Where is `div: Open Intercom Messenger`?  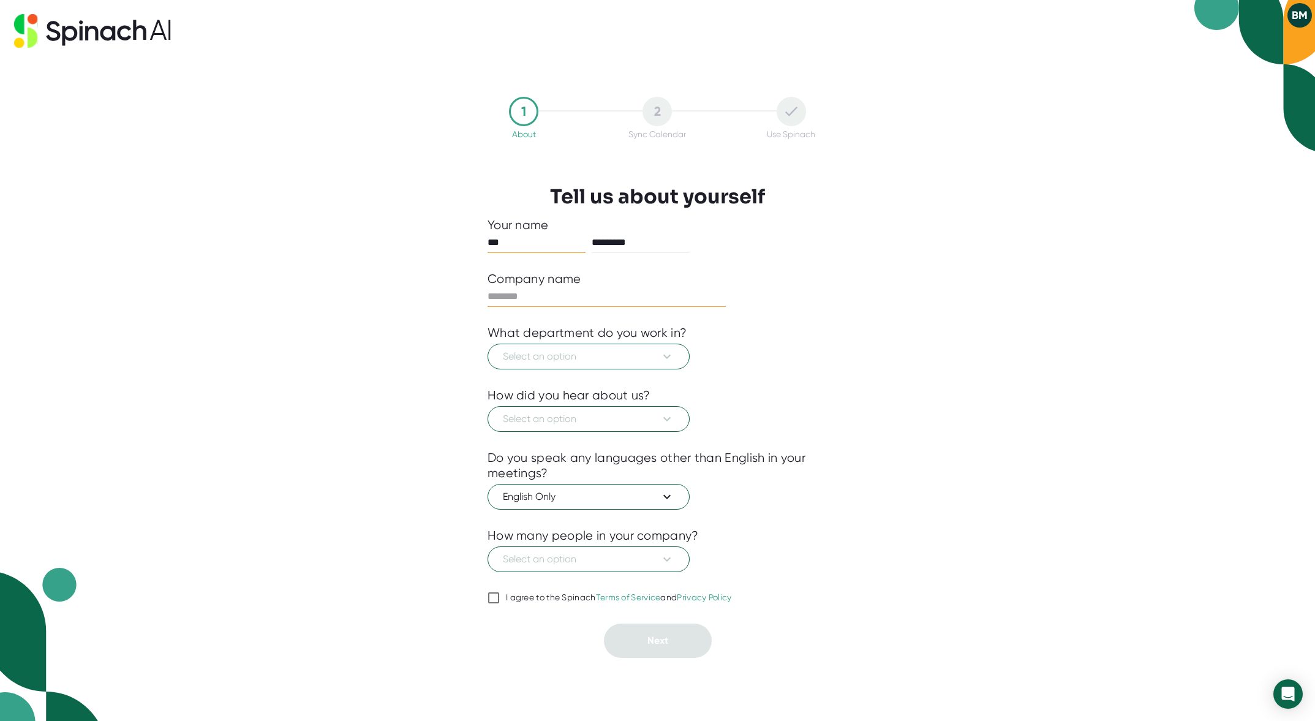
div: Open Intercom Messenger is located at coordinates (1288, 694).